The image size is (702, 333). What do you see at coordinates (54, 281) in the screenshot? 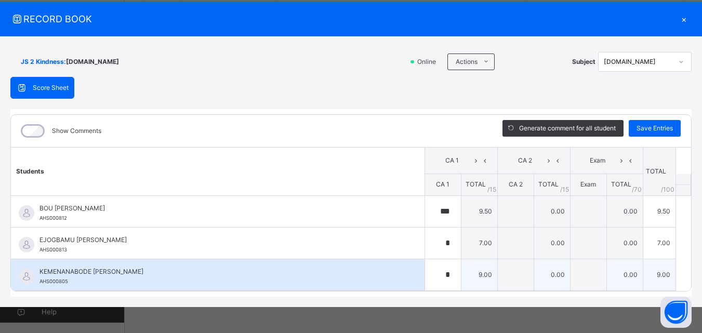
I see `span: AHS000805` at bounding box center [54, 281].